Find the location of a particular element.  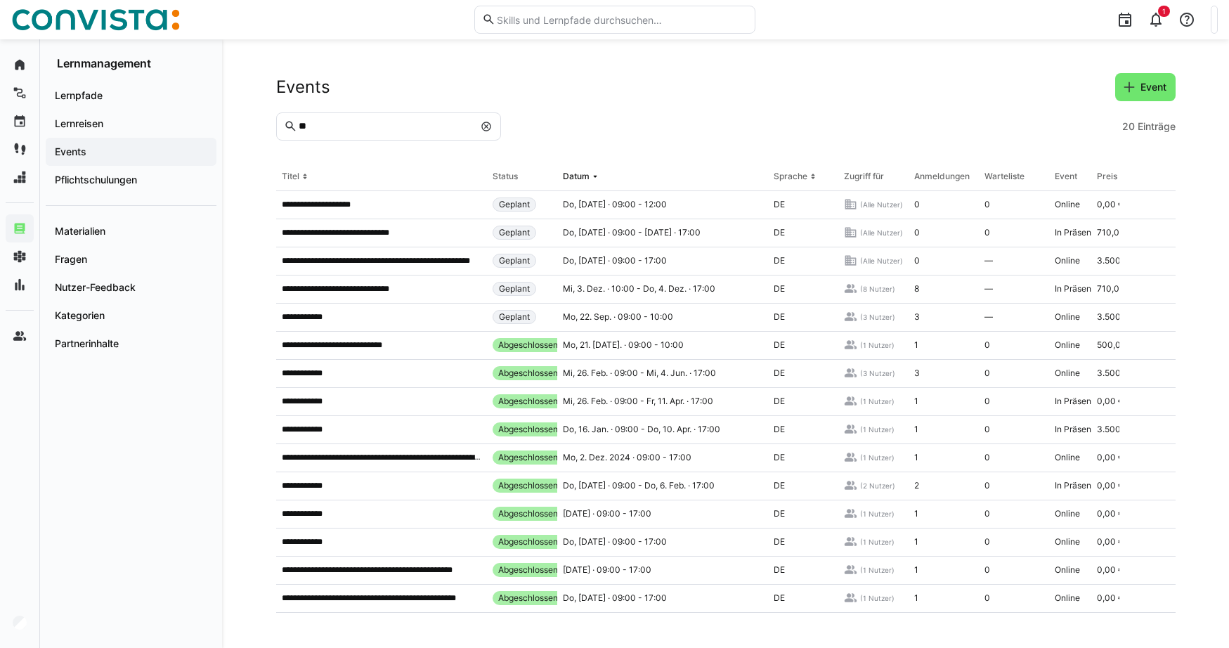

span: Einträge is located at coordinates (1157, 127).